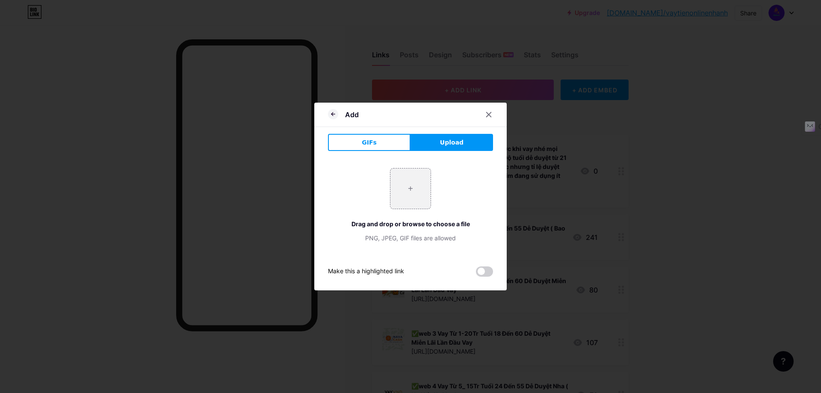 The width and height of the screenshot is (821, 393). Describe the element at coordinates (369, 142) in the screenshot. I see `span: GIFs` at that location.